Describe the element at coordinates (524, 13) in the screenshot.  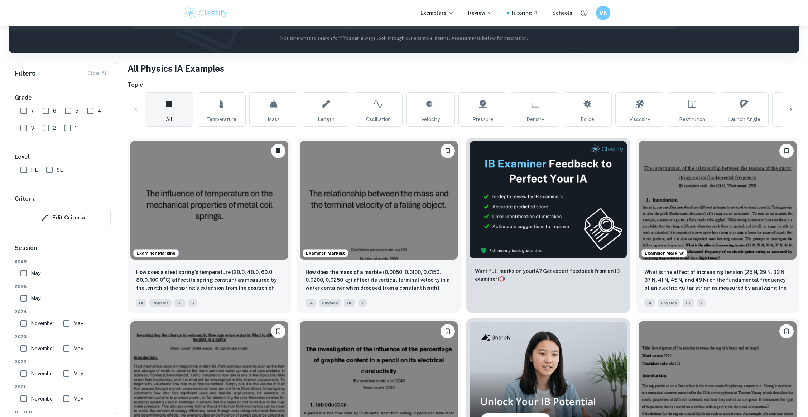
I see `div: Tutoring` at that location.